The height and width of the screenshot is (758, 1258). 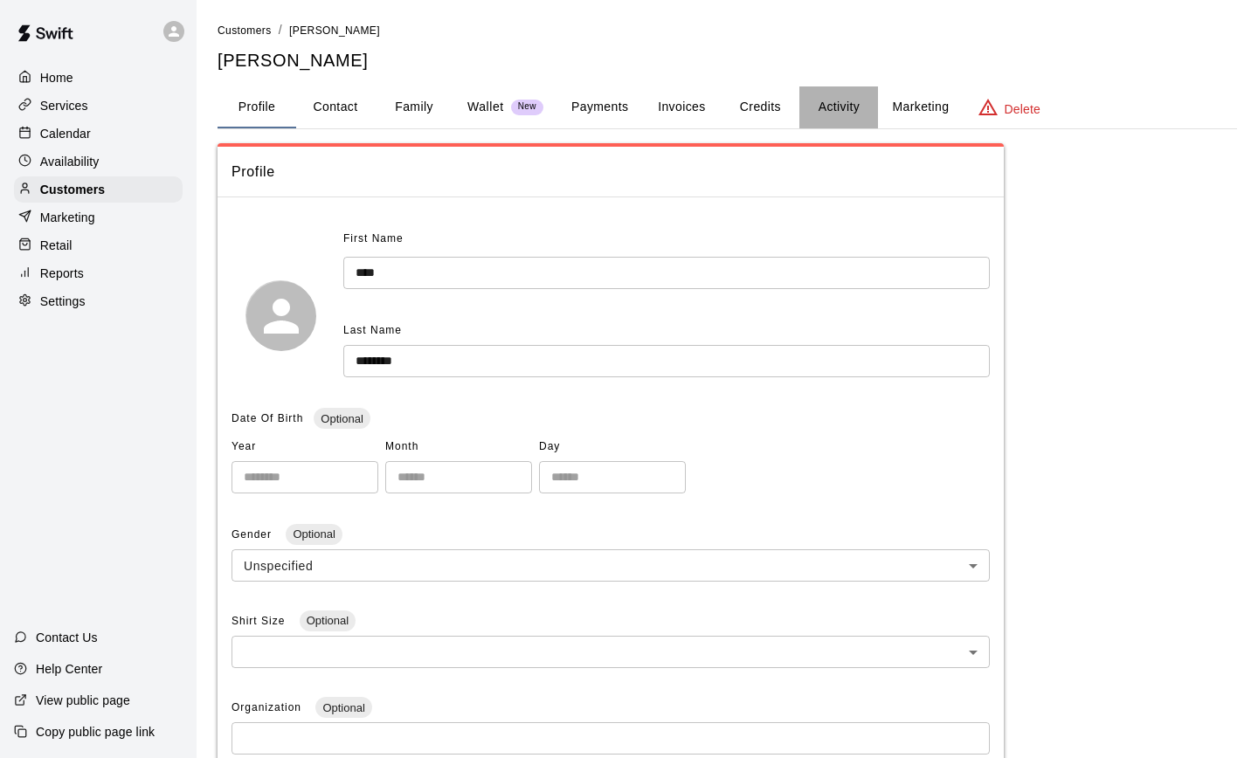 What do you see at coordinates (98, 162) in the screenshot?
I see `a: Availability` at bounding box center [98, 162].